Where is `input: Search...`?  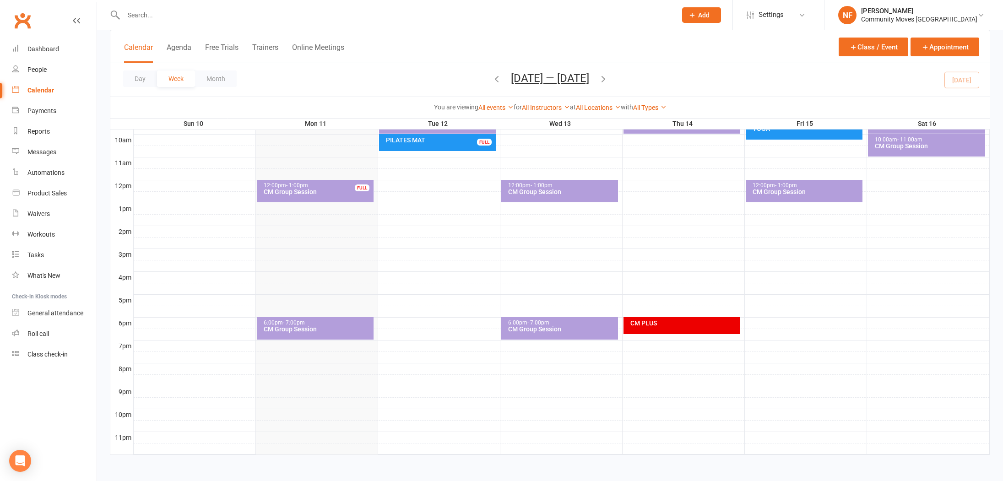 input: Search... is located at coordinates (395, 15).